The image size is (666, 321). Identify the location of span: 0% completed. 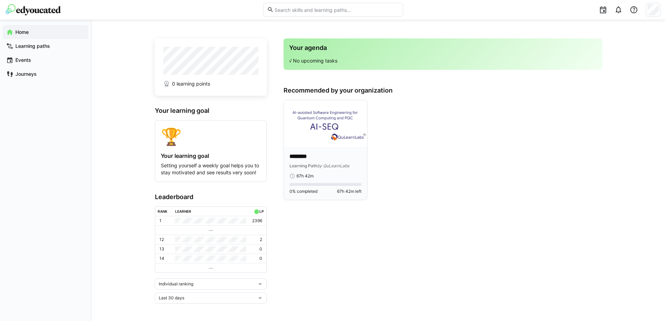
(303, 192).